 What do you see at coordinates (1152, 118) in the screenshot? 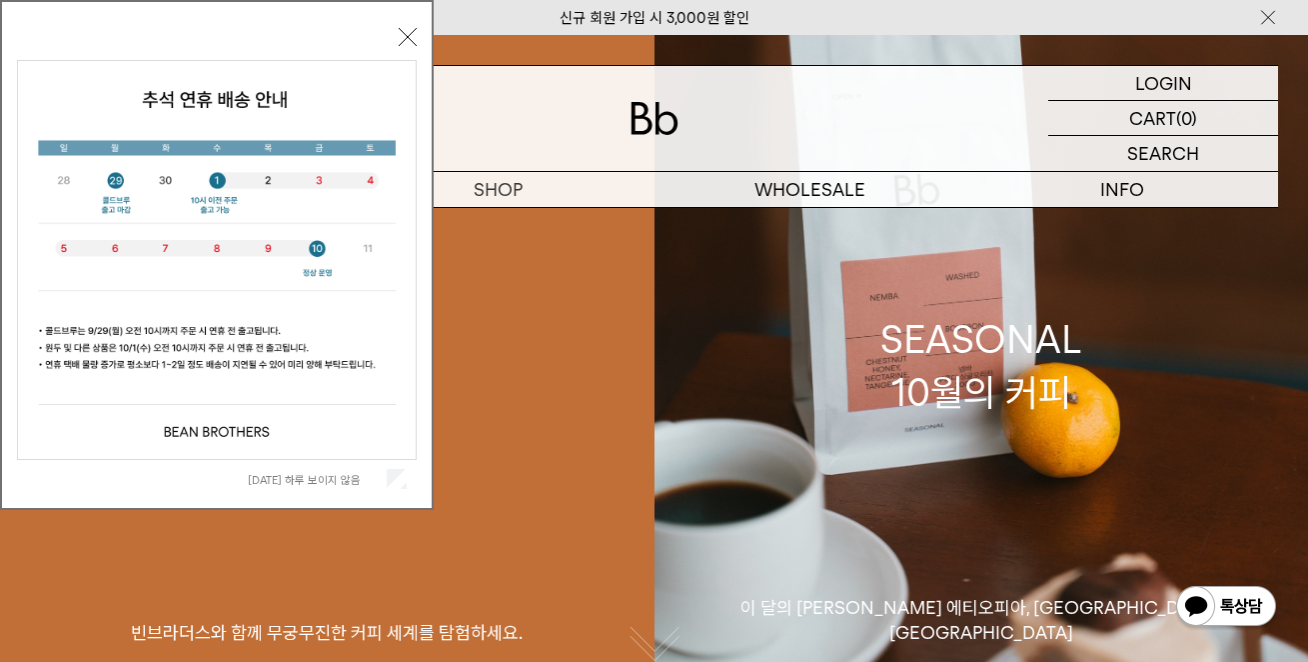
I see `p: CART` at bounding box center [1152, 118].